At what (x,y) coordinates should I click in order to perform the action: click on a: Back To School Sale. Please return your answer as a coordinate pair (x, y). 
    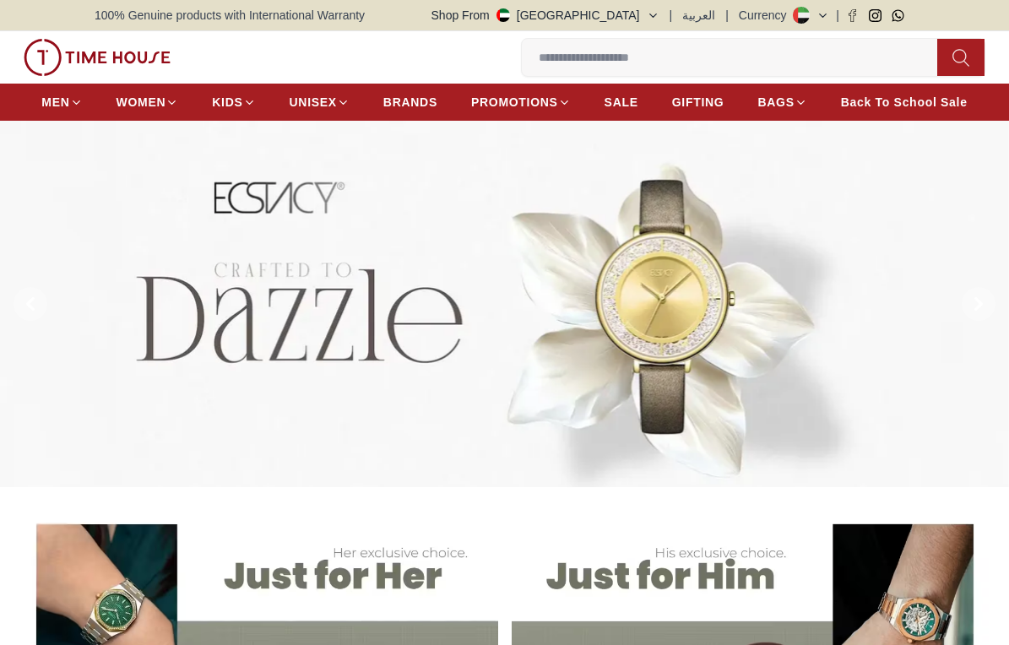
    Looking at the image, I should click on (904, 102).